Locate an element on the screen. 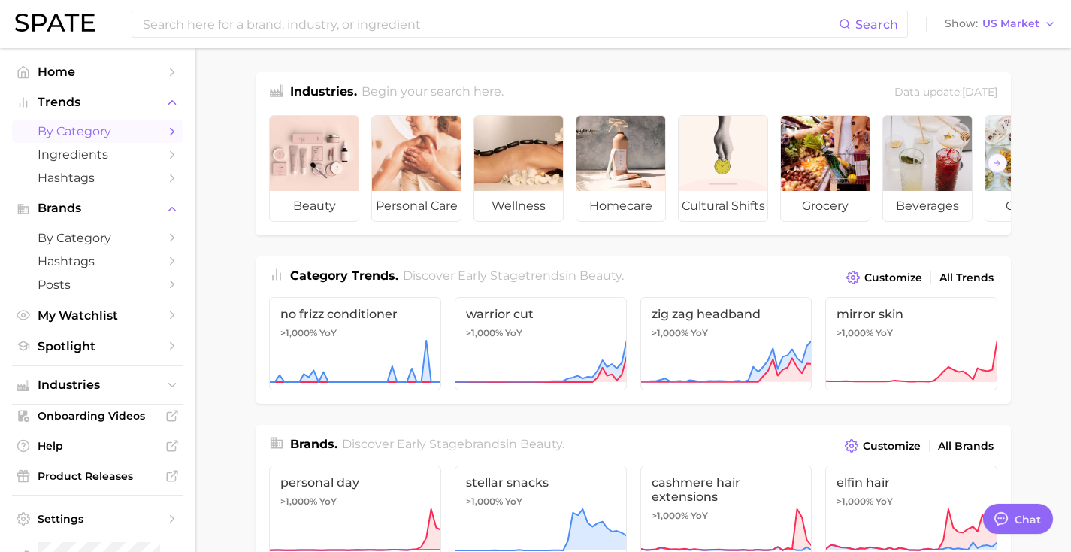  a: no frizz conditioner>1,000% YoY is located at coordinates (355, 343).